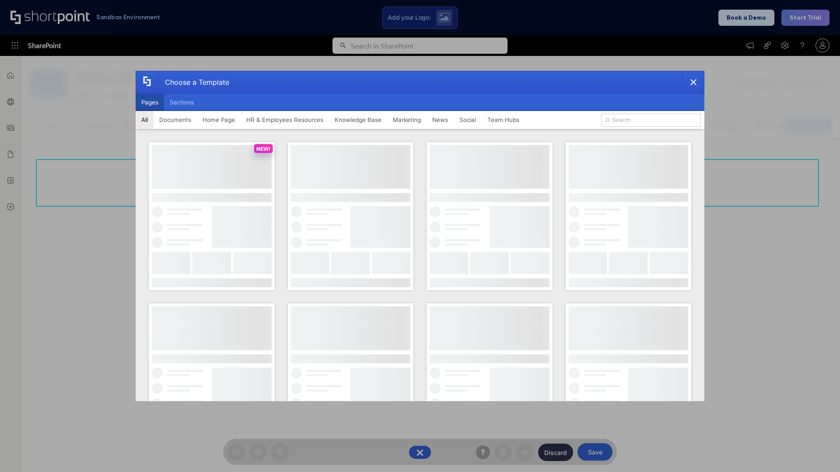  Describe the element at coordinates (285, 120) in the screenshot. I see `button: HR & Employees Resources` at that location.